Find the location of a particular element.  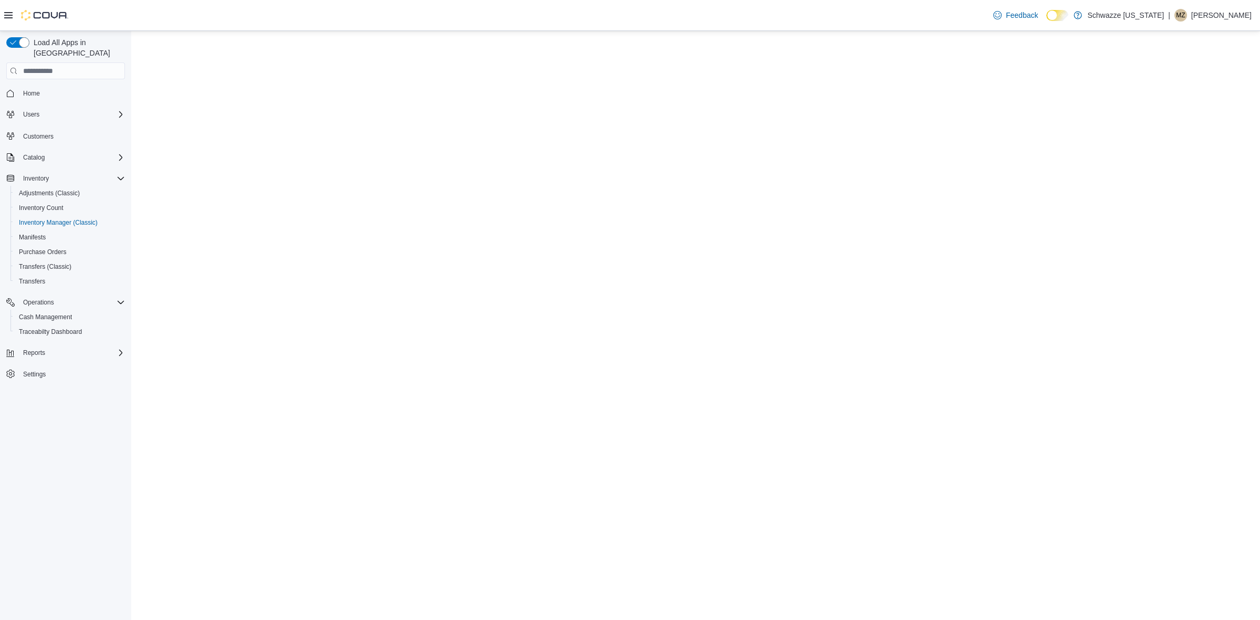

button: Manifests is located at coordinates (70, 237).